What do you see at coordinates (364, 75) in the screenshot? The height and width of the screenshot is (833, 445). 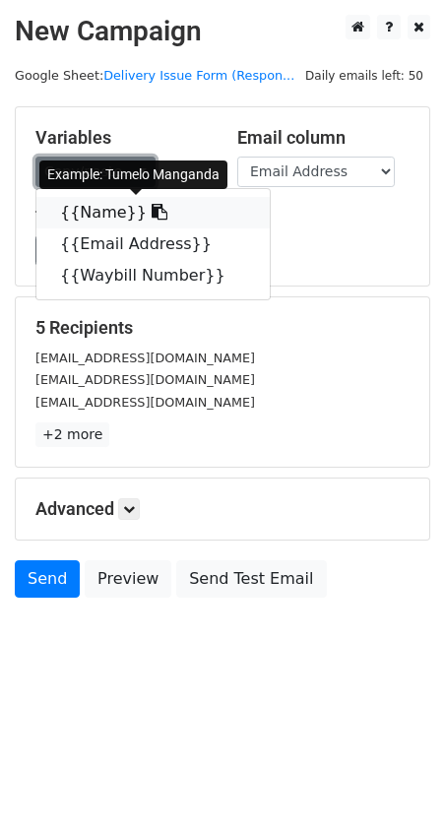 I see `a: Daily emails left: 50` at bounding box center [364, 75].